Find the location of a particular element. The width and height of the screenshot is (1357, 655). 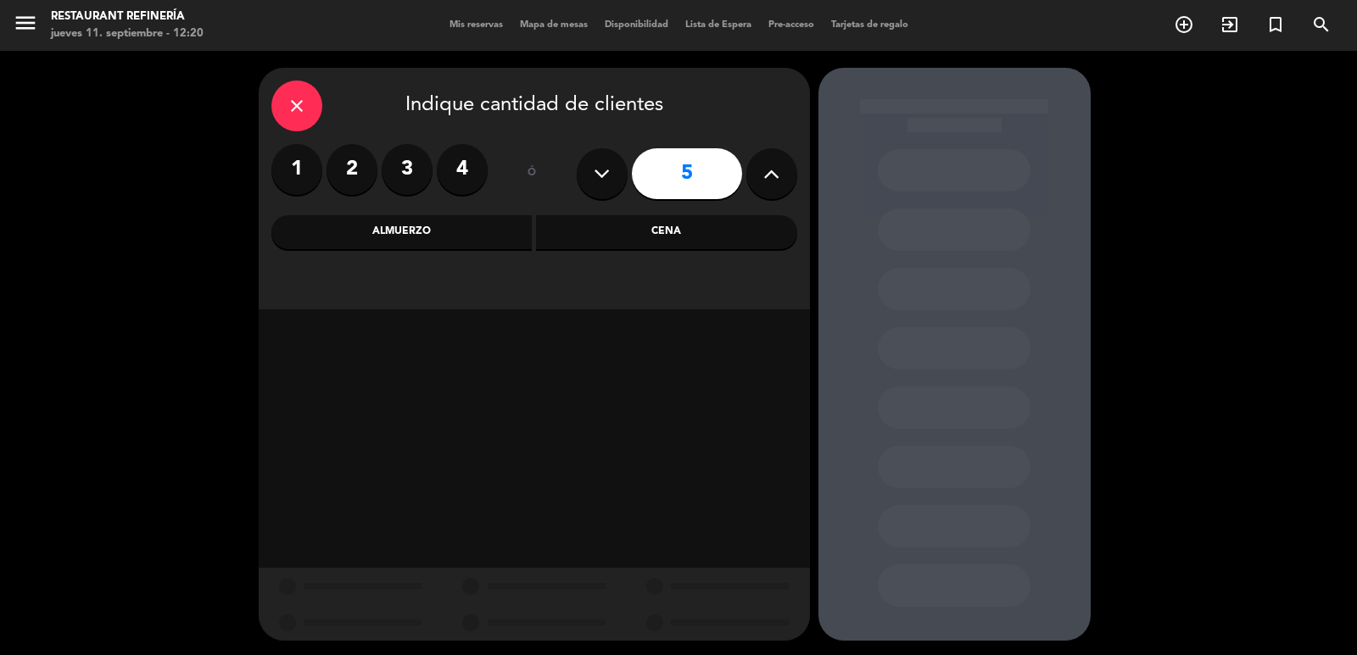

div: Cena is located at coordinates (666, 232).